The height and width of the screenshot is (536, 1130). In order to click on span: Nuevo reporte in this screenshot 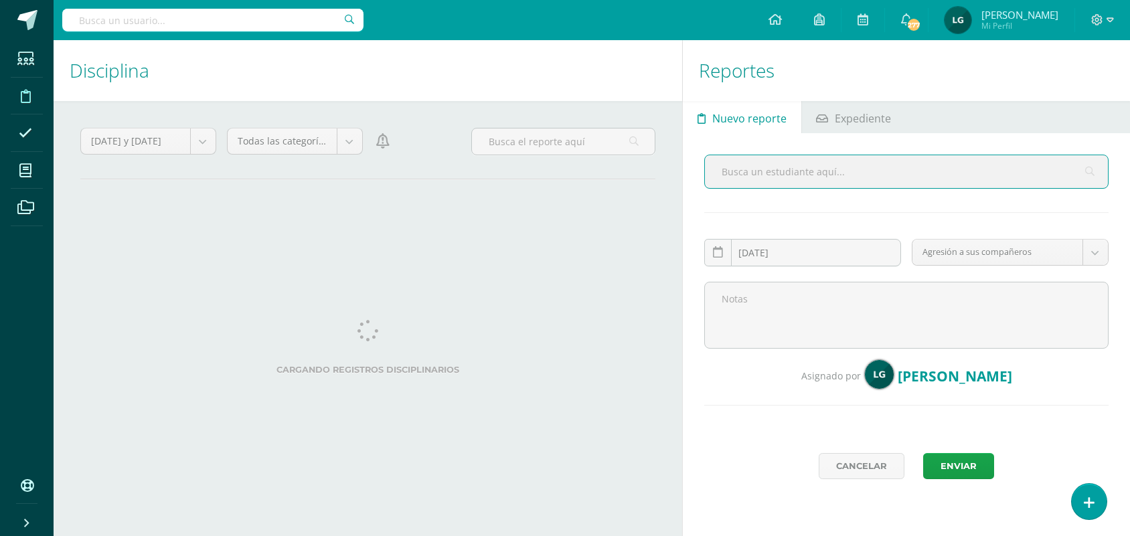, I will do `click(749, 119)`.